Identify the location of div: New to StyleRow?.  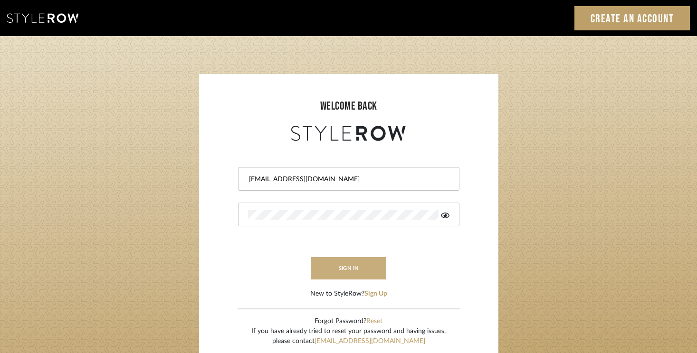
(348, 294).